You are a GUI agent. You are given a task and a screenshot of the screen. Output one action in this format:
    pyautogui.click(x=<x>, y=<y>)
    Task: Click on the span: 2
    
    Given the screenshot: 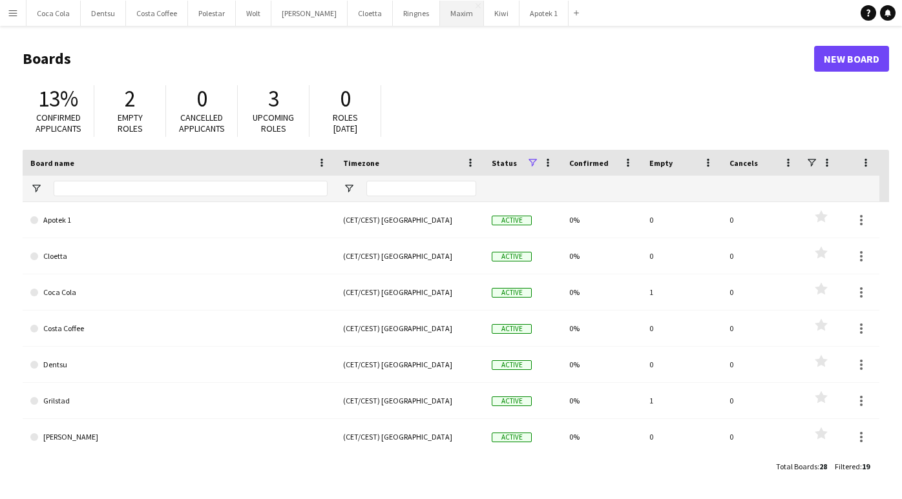 What is the action you would take?
    pyautogui.click(x=130, y=99)
    